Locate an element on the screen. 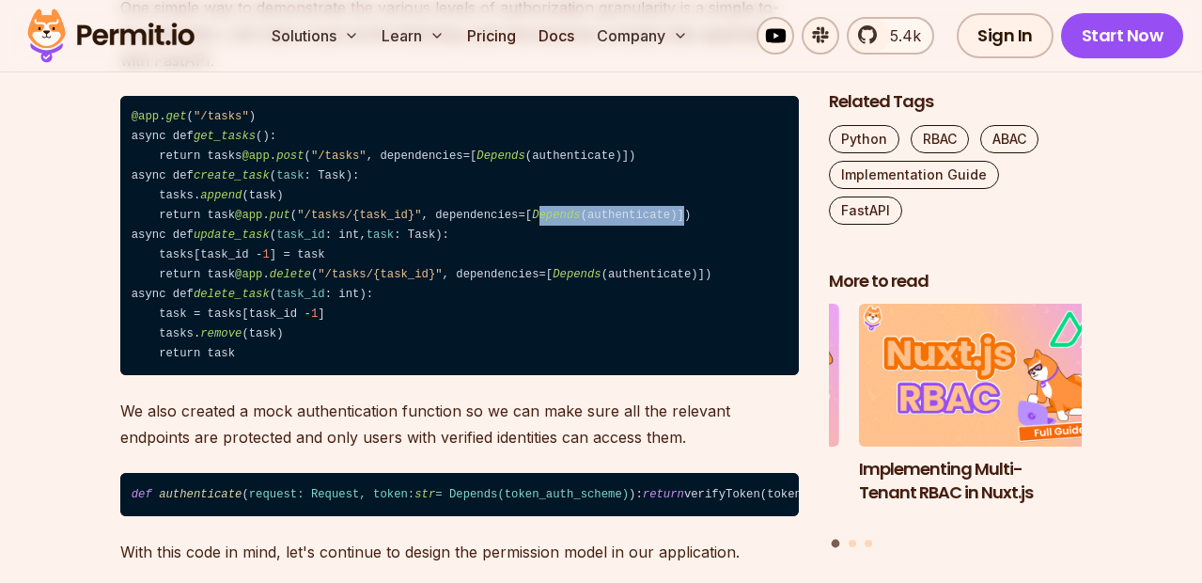 Image resolution: width=1202 pixels, height=583 pixels. a: Python is located at coordinates (864, 139).